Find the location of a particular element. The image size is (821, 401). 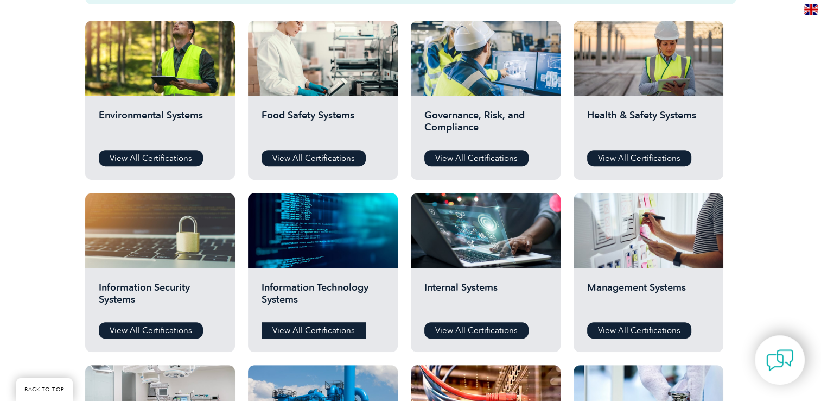

img: en is located at coordinates (811, 9).